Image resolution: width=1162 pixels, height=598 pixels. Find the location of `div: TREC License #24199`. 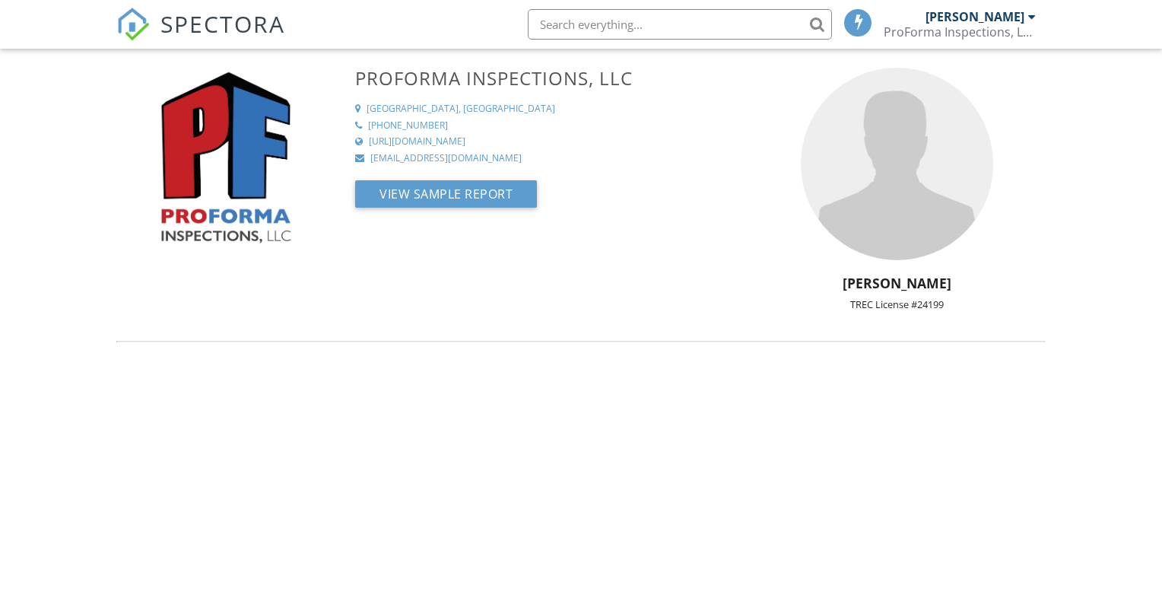

div: TREC License #24199 is located at coordinates (897, 304).